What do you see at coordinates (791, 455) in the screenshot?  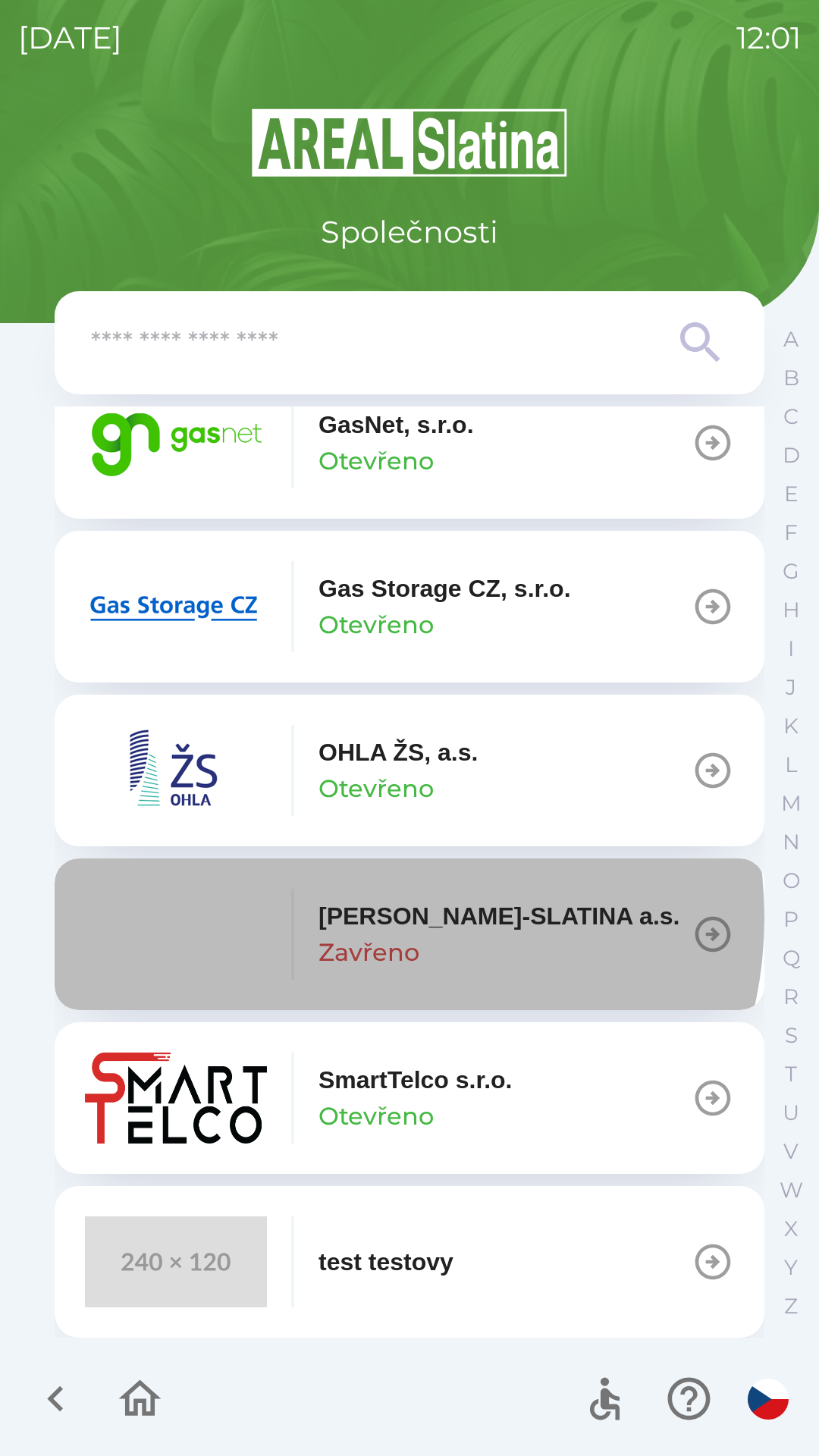 I see `p: D` at bounding box center [791, 455].